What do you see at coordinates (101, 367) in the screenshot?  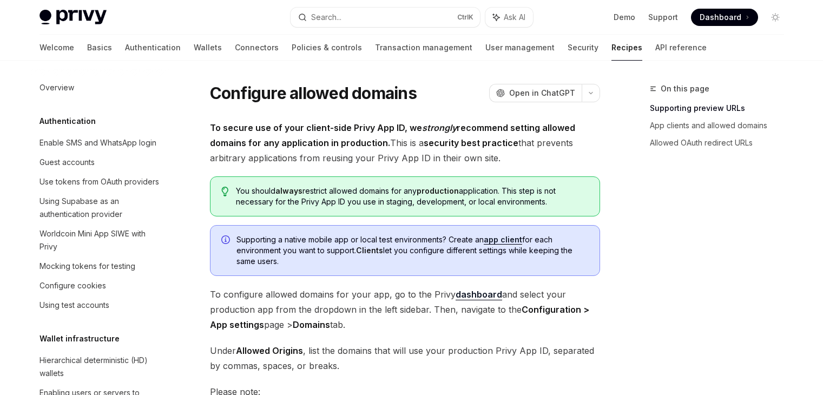 I see `div: Hierarchical deterministic (HD) wallets` at bounding box center [101, 367].